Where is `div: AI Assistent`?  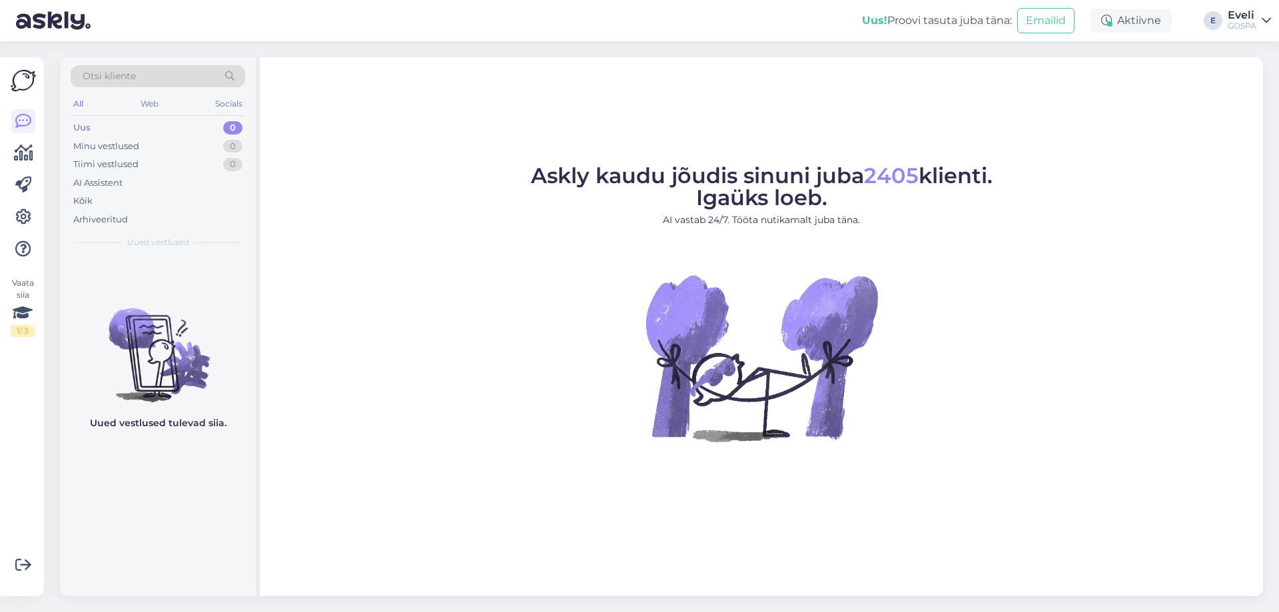 div: AI Assistent is located at coordinates (98, 183).